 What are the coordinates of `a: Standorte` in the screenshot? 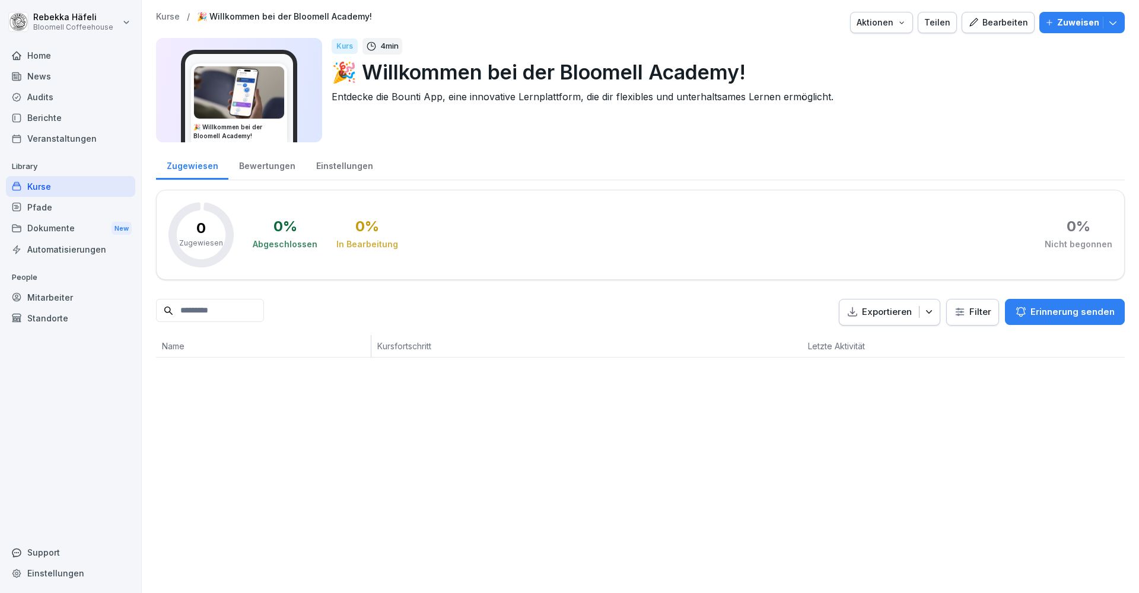 It's located at (71, 318).